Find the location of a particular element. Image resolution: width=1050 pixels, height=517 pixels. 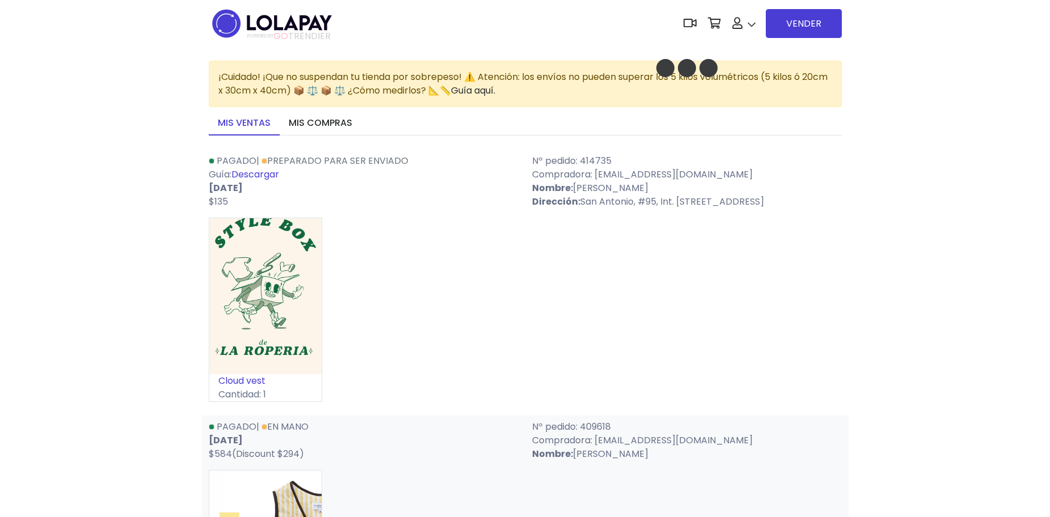

span: $584(Discount $294) is located at coordinates (256, 454).